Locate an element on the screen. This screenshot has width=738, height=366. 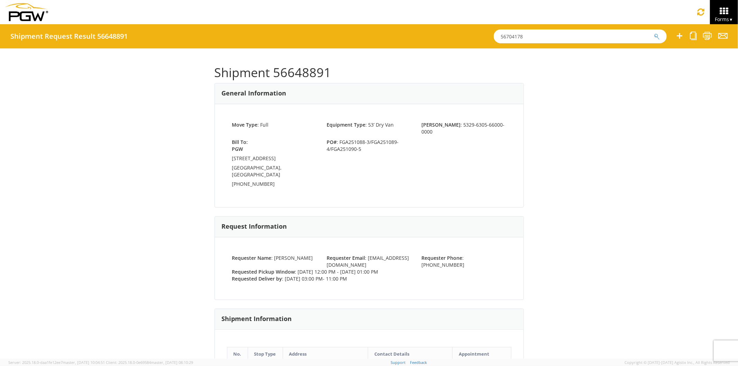
h3: Shipment Information is located at coordinates (257, 319).